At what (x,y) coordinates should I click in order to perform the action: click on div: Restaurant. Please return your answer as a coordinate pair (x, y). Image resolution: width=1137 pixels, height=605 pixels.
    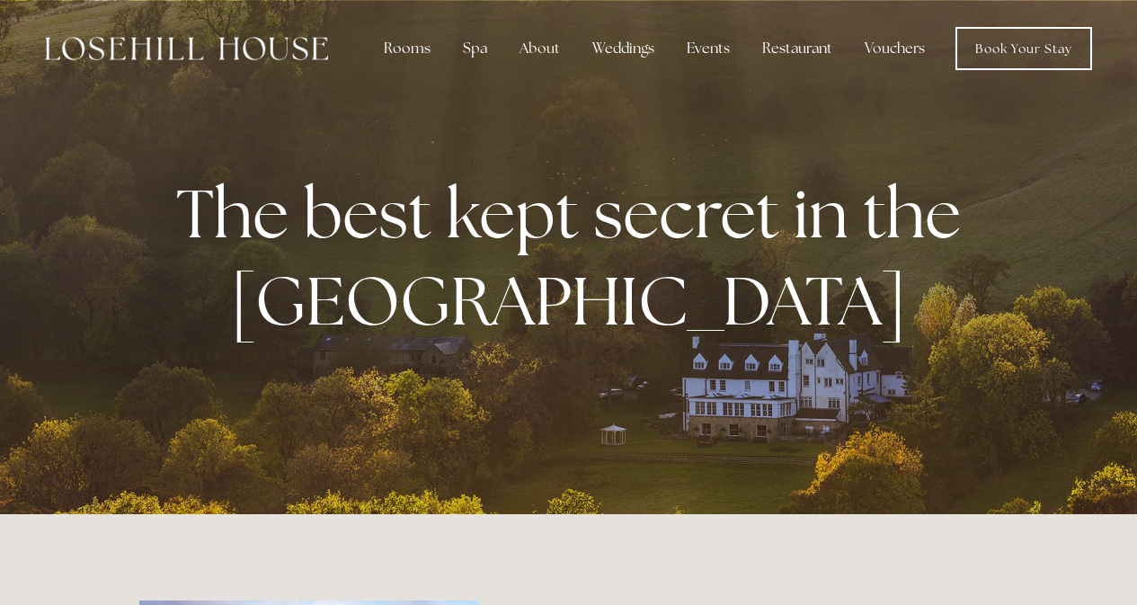
    Looking at the image, I should click on (797, 49).